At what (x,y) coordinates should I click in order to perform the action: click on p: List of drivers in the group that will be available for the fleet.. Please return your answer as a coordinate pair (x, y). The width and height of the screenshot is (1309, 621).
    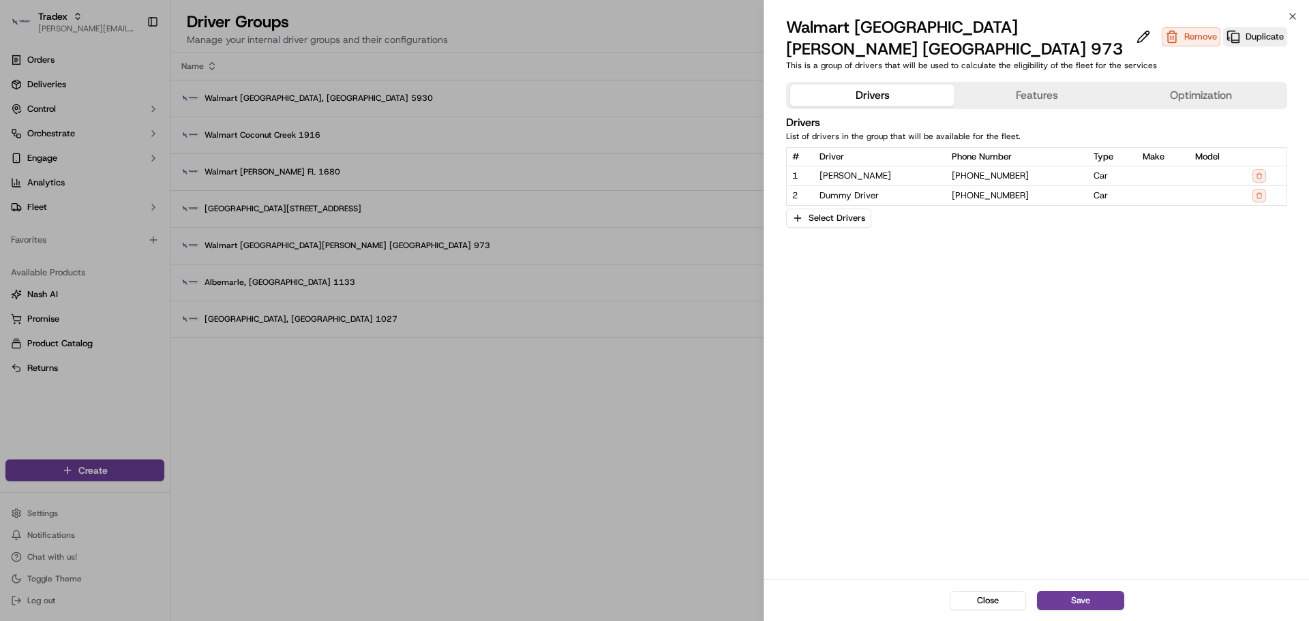
    Looking at the image, I should click on (1036, 136).